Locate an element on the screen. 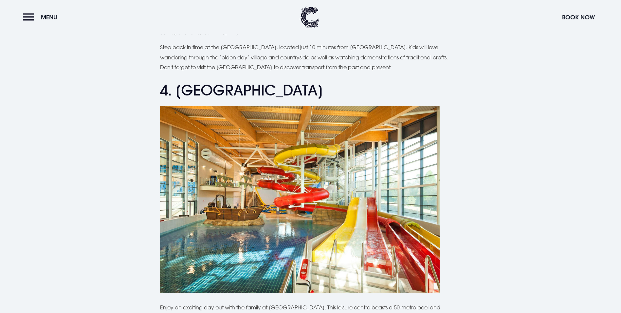  img: Bangor Swimming Pool, things to do in Bangor with kids. is located at coordinates (300, 199).